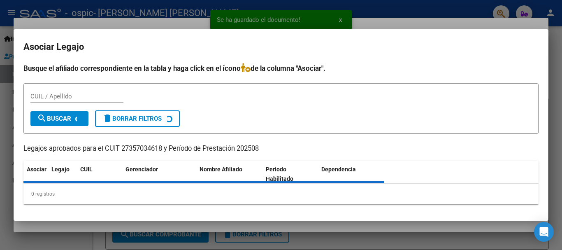 The image size is (562, 250). Describe the element at coordinates (42, 118) in the screenshot. I see `mat-icon: search` at that location.